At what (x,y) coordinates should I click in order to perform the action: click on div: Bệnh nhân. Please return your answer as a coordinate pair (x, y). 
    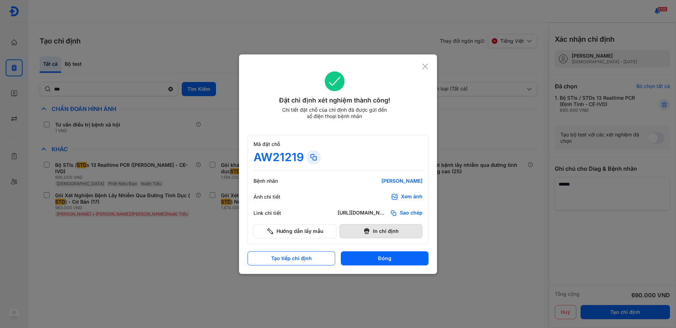
    Looking at the image, I should click on (275, 181).